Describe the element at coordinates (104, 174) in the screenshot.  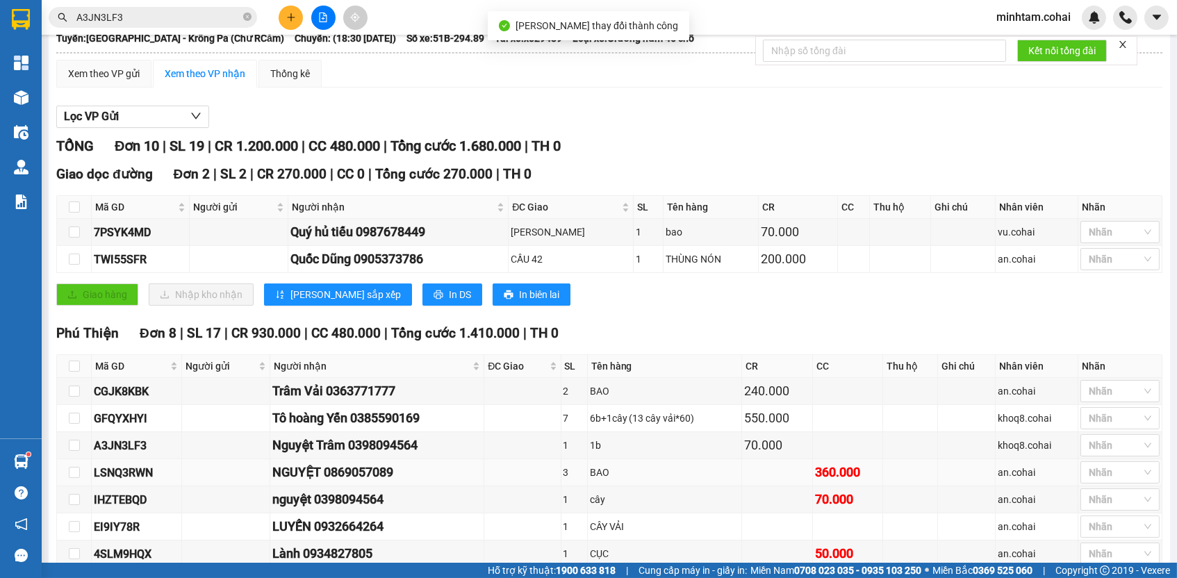
I see `span: Giao dọc đường` at that location.